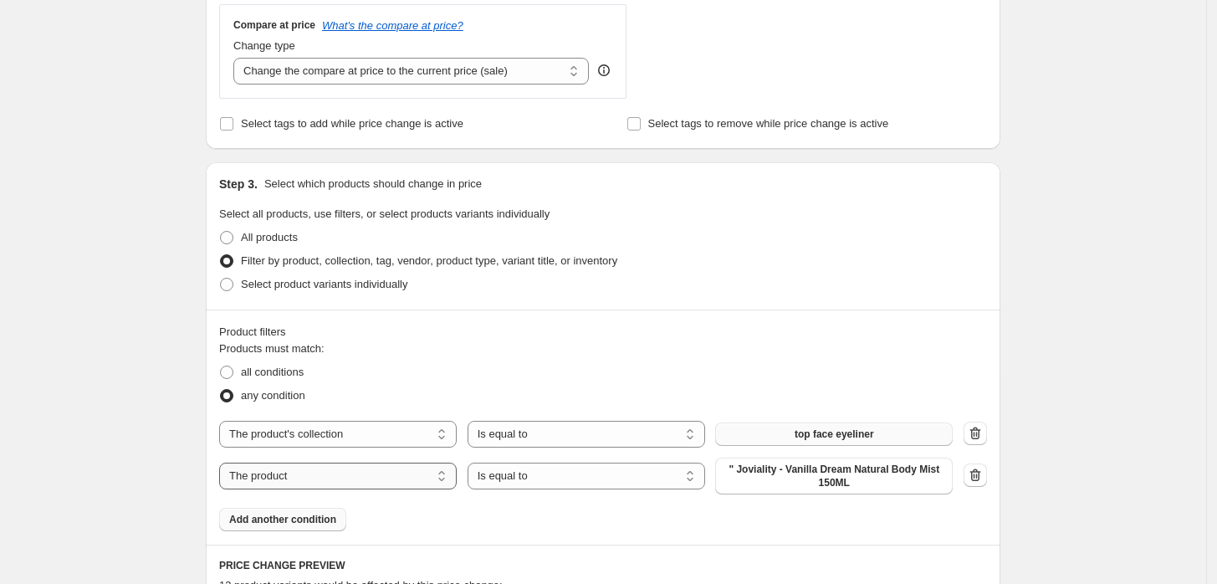  Describe the element at coordinates (603, 332) in the screenshot. I see `div: Product filters` at that location.